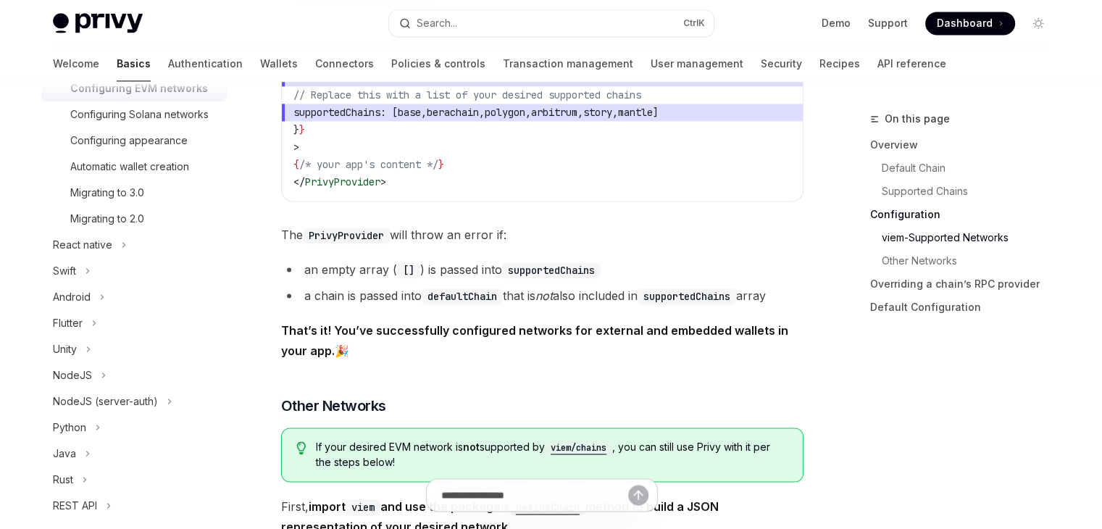 Image resolution: width=1102 pixels, height=529 pixels. What do you see at coordinates (67, 323) in the screenshot?
I see `div: Flutter` at bounding box center [67, 323].